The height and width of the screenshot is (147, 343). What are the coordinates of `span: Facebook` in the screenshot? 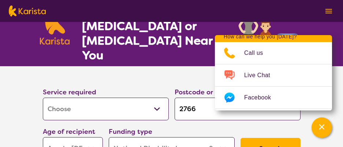 It's located at (262, 98).